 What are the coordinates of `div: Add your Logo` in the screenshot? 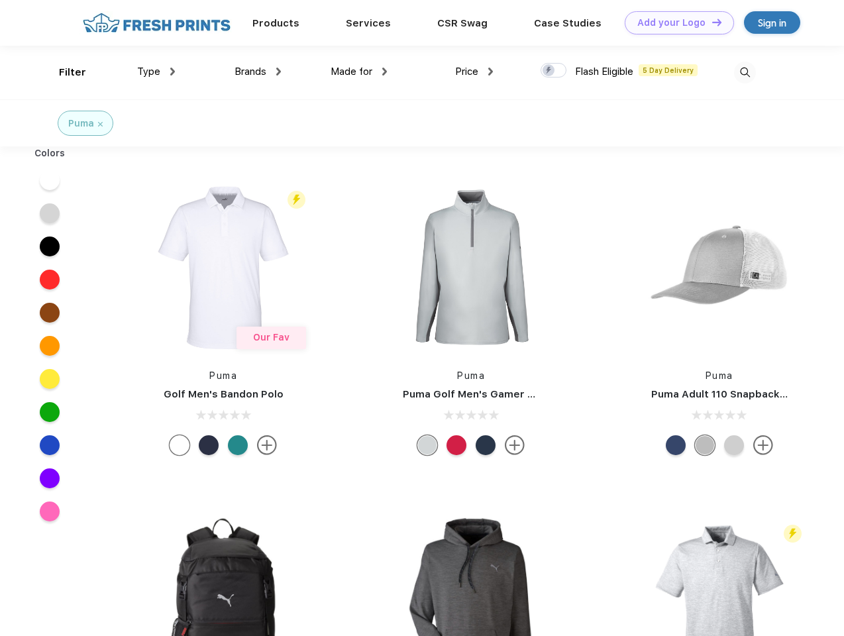 It's located at (671, 23).